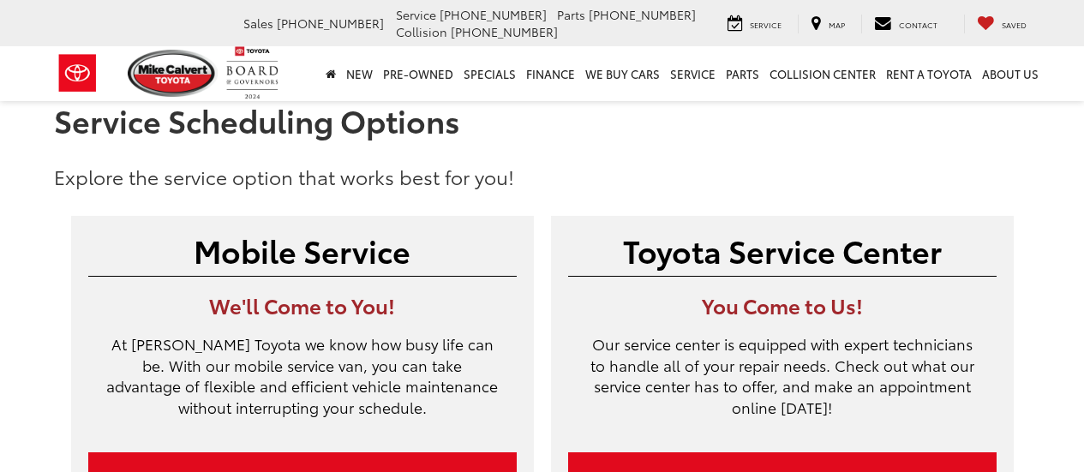 The height and width of the screenshot is (472, 1084). Describe the element at coordinates (1001, 24) in the screenshot. I see `a: My Saved Vehicles` at that location.